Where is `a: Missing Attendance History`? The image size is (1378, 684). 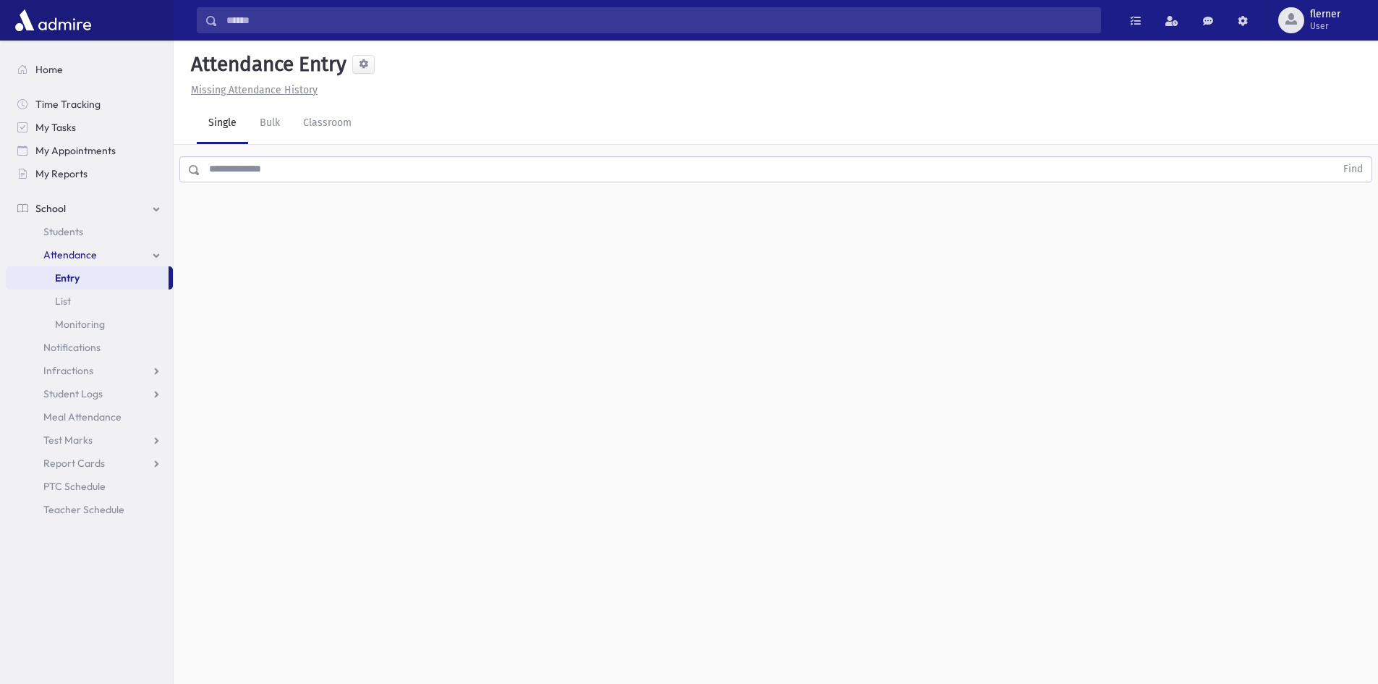
a: Missing Attendance History is located at coordinates (251, 90).